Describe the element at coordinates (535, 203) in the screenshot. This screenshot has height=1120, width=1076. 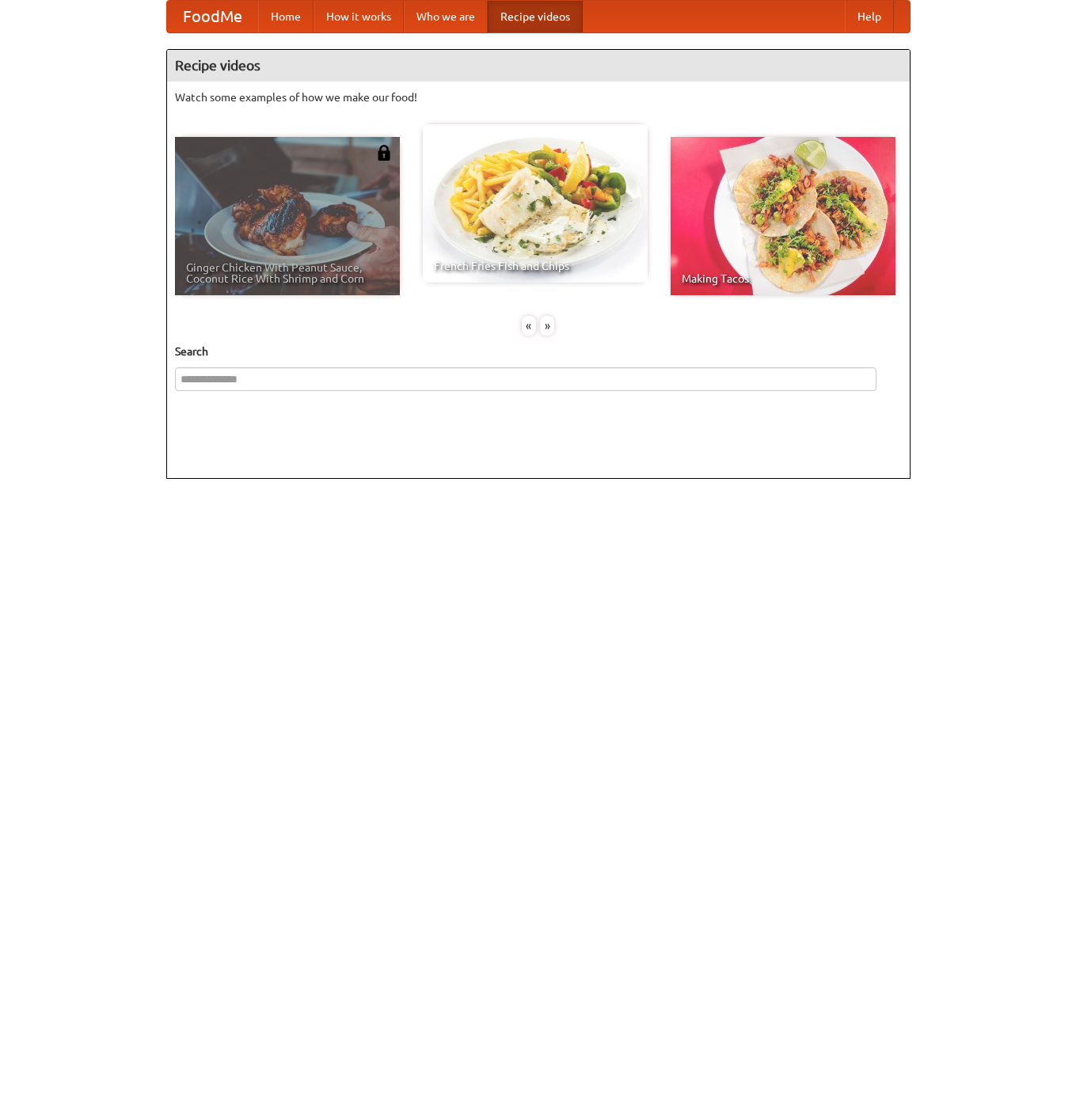
I see `a: French Fries Fish and Chips` at that location.